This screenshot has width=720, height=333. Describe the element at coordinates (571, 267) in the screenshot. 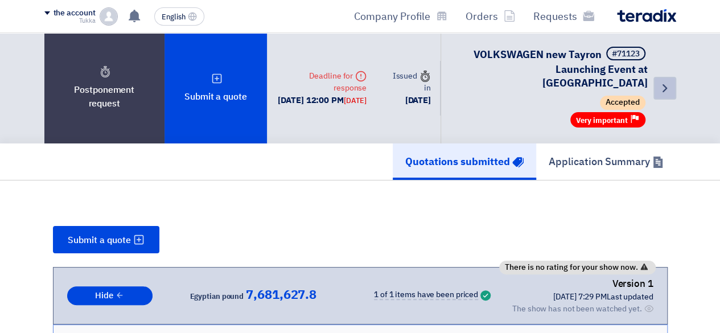

I see `font: There is no rating for your show now.` at that location.